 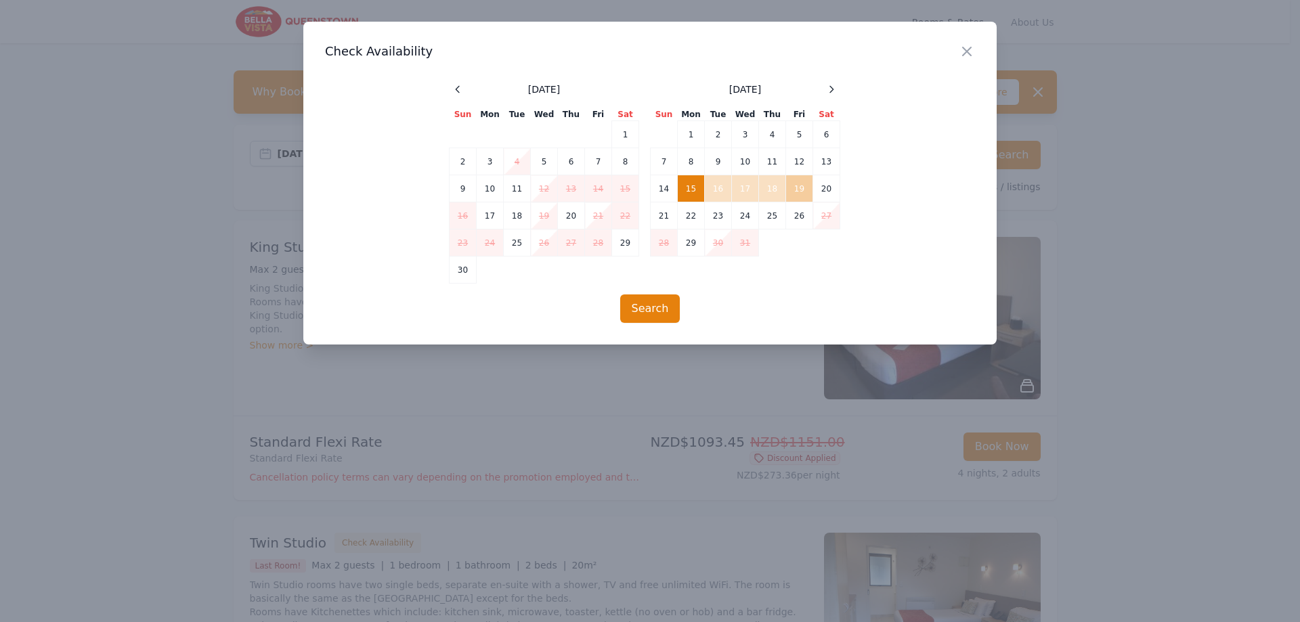 What do you see at coordinates (650, 51) in the screenshot?
I see `h3: Check Availability` at bounding box center [650, 51].